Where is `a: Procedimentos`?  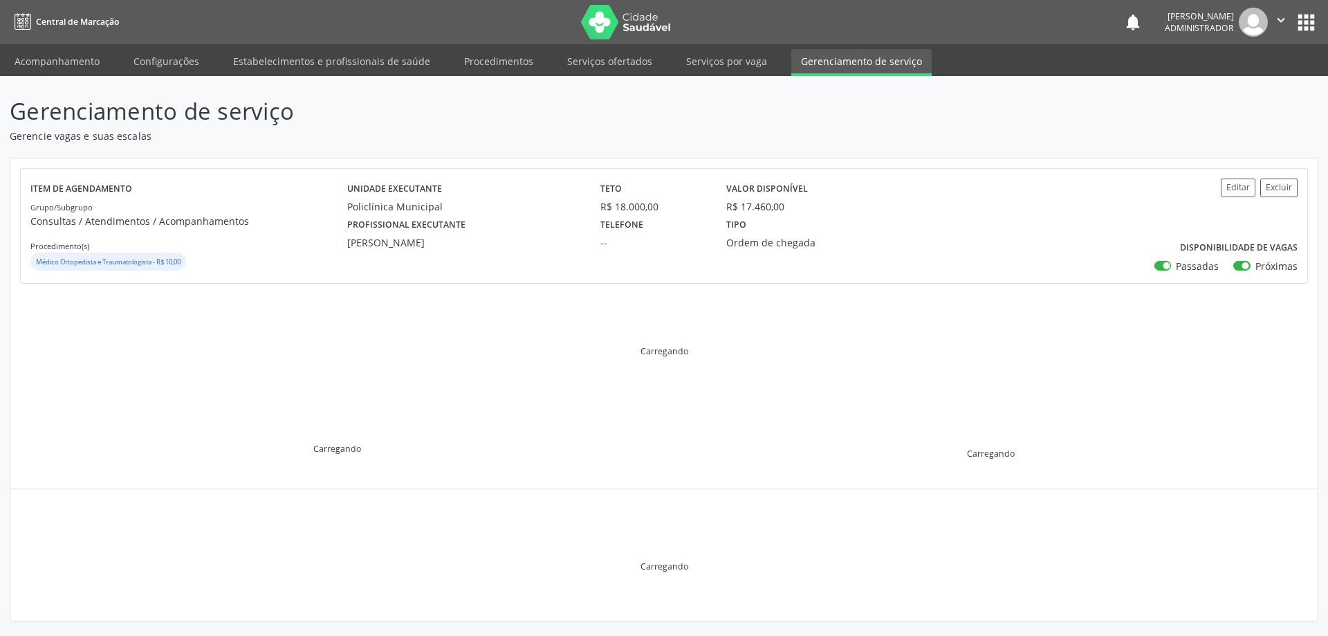 a: Procedimentos is located at coordinates (499, 61).